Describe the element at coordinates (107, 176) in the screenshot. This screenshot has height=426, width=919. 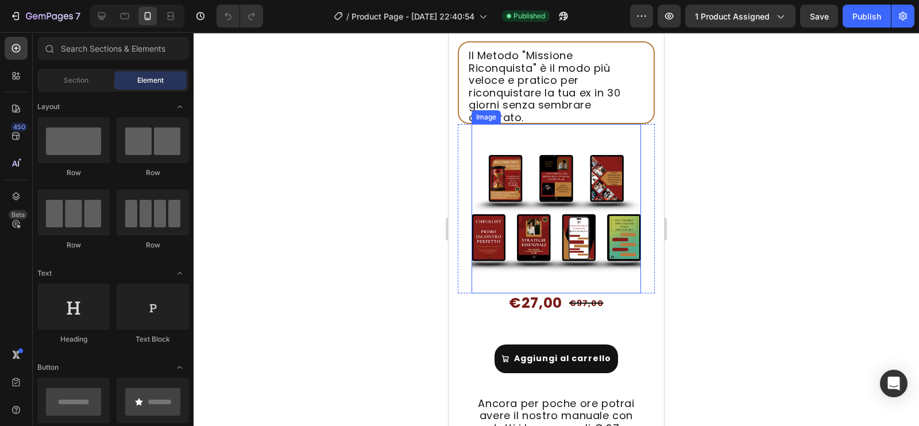
I see `img: gempages_580812178605474387-3e7c05f9-2f1d-40b0-86ad-b5264ed403f8.png` at that location.